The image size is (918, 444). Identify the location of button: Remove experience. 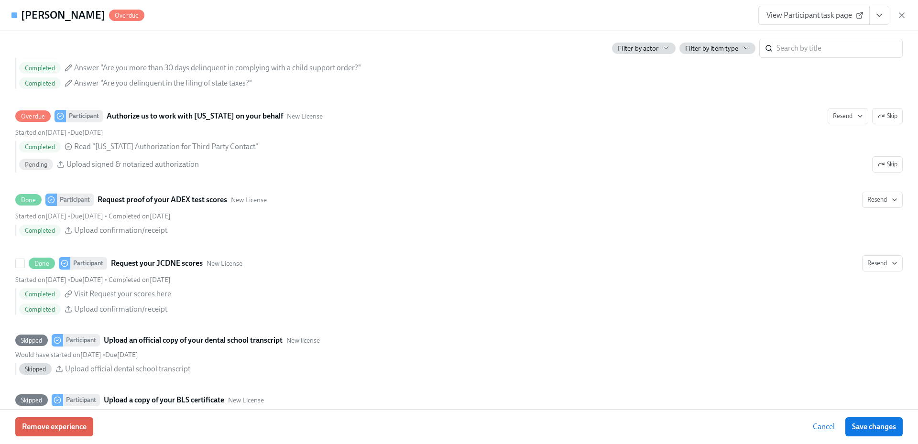
(54, 427).